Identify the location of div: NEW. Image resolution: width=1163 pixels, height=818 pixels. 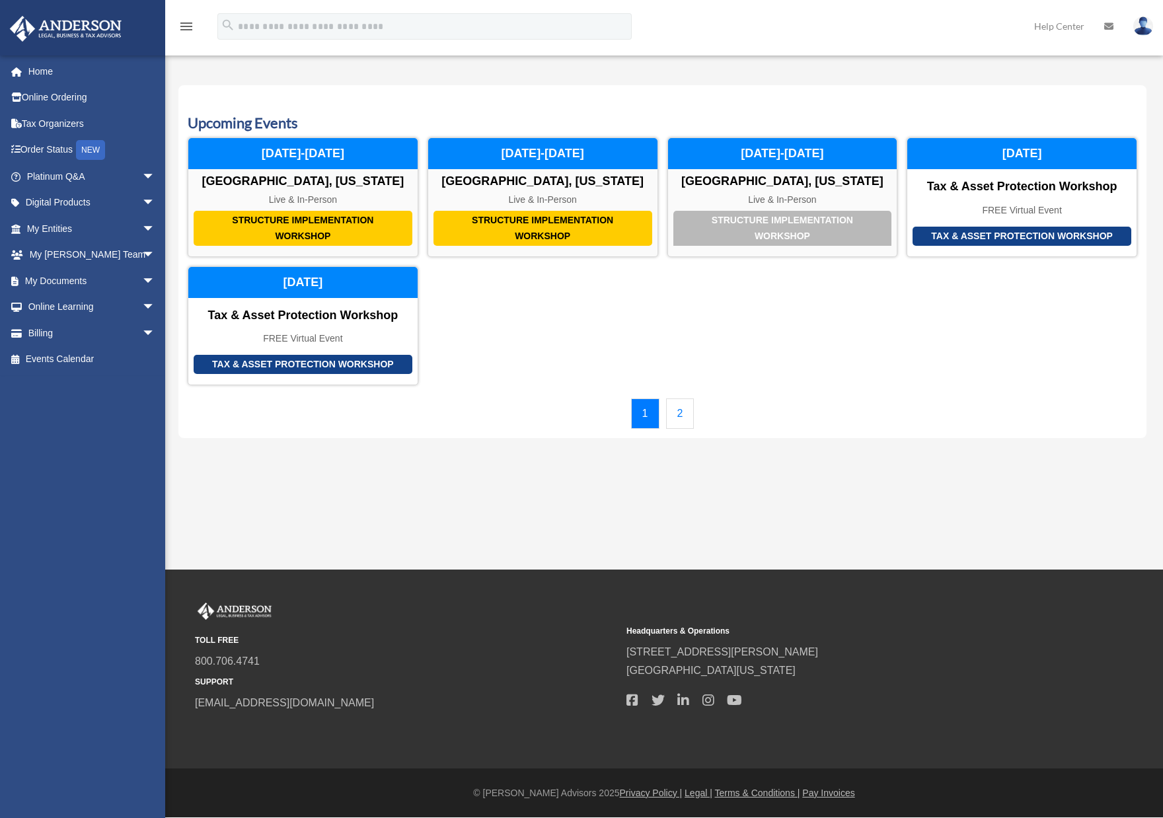
(91, 150).